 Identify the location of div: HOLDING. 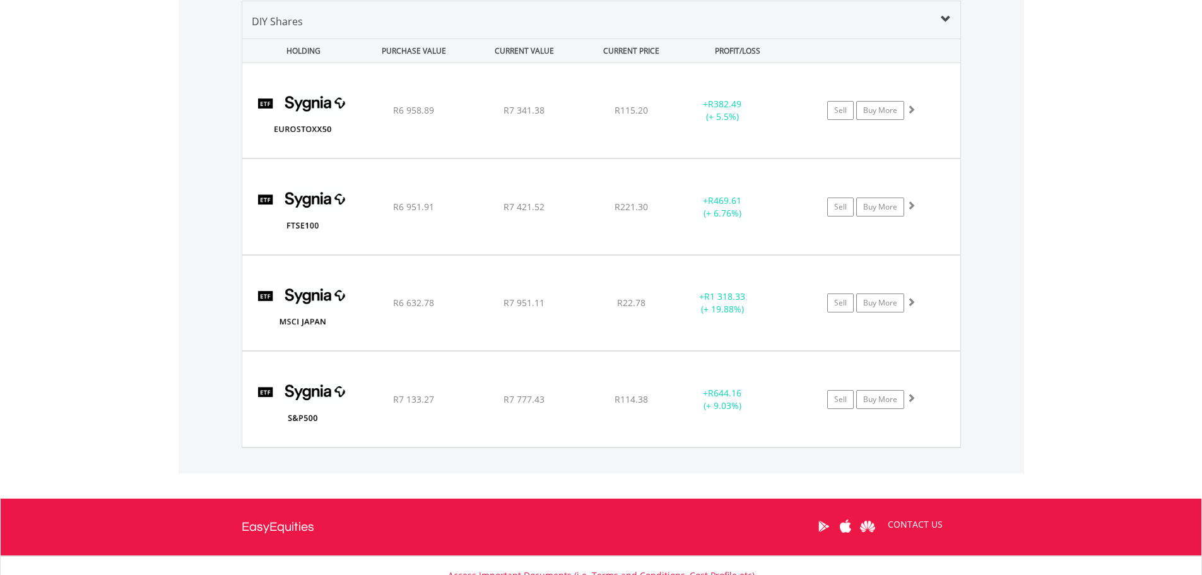
(300, 50).